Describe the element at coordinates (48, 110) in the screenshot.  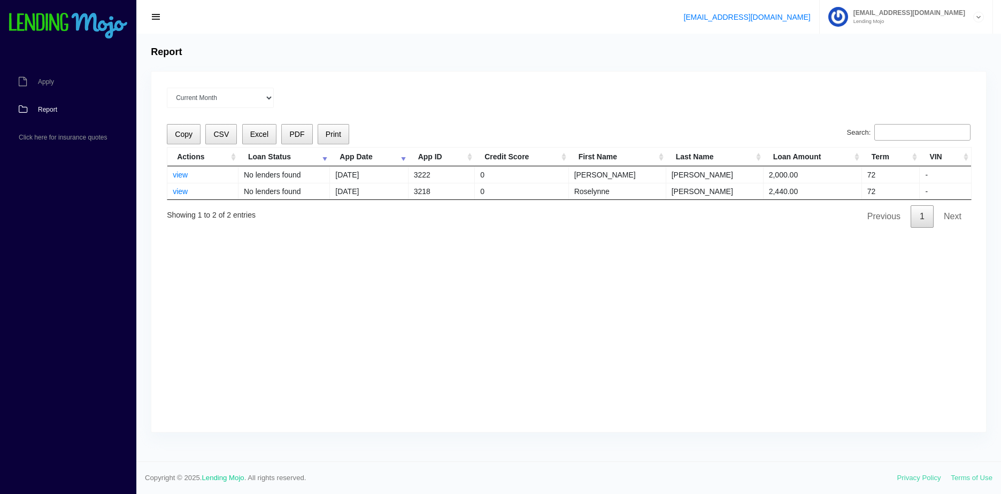
I see `span: Report` at that location.